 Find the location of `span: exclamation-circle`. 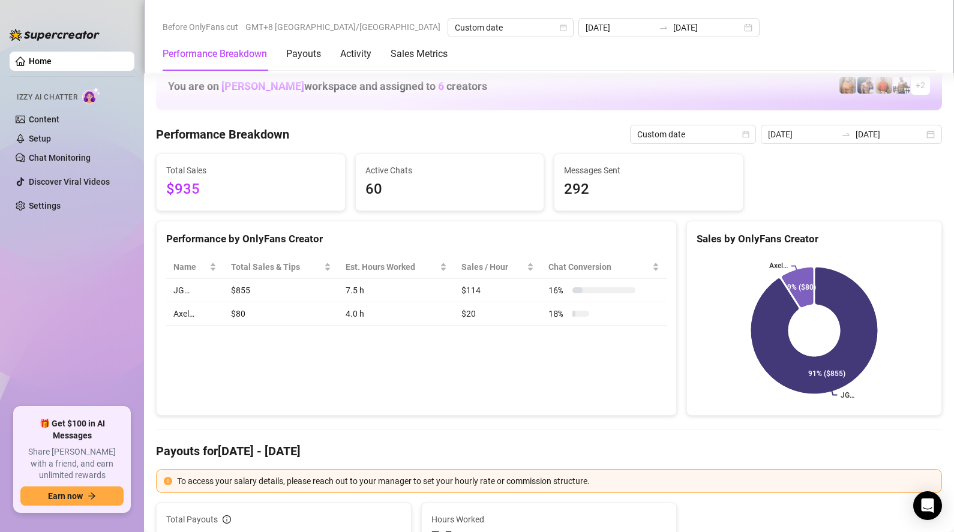

span: exclamation-circle is located at coordinates (168, 481).